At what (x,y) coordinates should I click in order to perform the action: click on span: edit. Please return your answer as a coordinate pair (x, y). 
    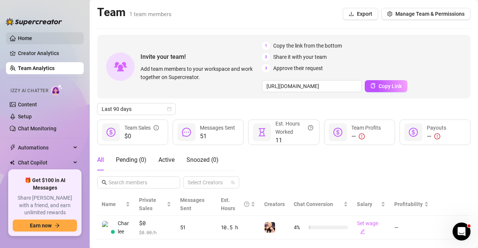
    Looking at the image, I should click on (363, 231).